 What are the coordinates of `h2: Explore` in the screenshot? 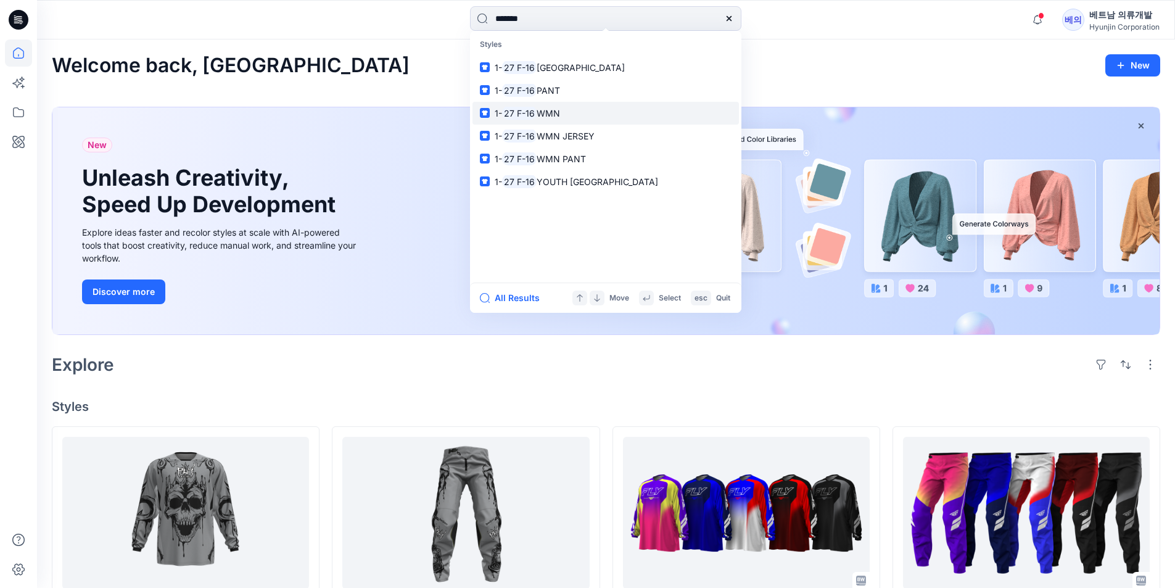 It's located at (83, 365).